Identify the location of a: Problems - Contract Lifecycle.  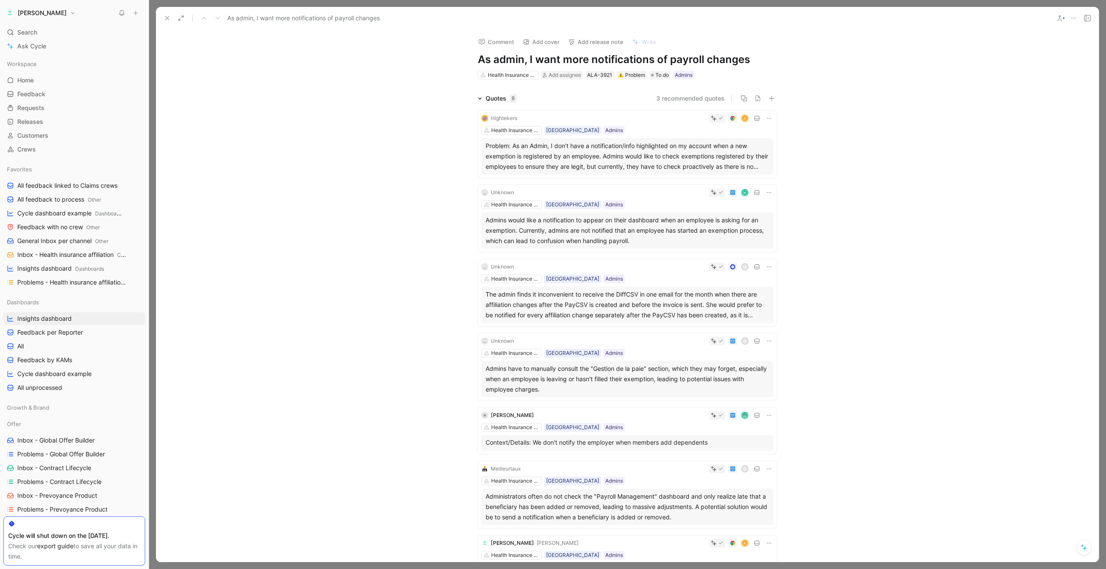
(74, 482).